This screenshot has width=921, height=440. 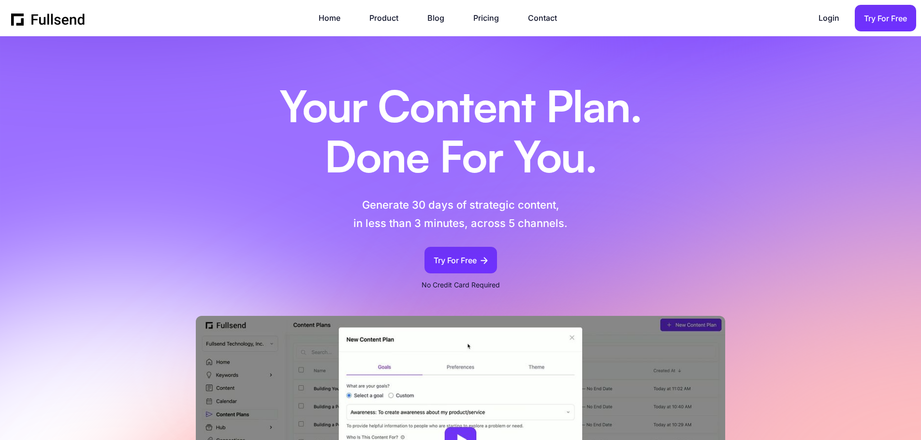 I want to click on a: Home, so click(x=334, y=18).